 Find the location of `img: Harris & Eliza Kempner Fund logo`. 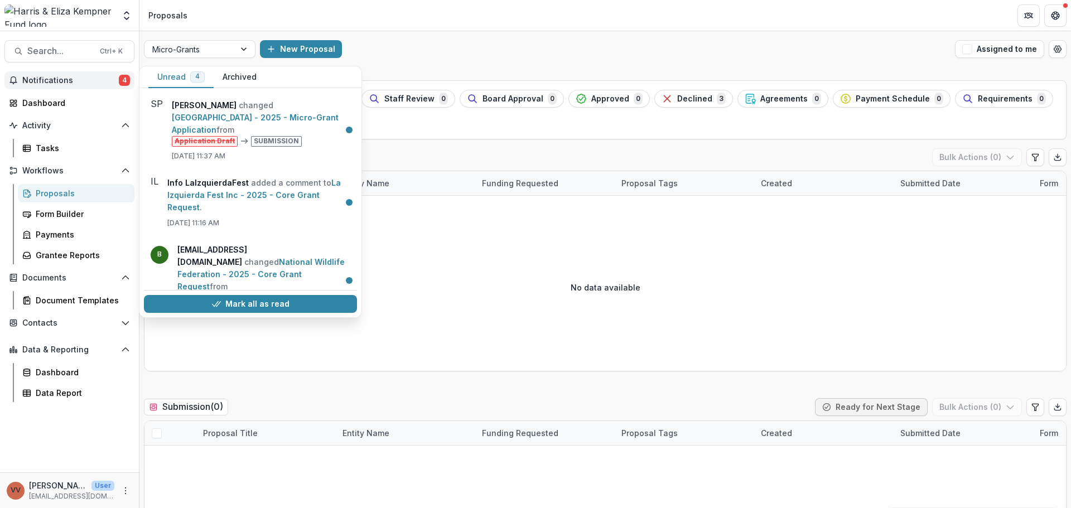

img: Harris & Eliza Kempner Fund logo is located at coordinates (59, 16).